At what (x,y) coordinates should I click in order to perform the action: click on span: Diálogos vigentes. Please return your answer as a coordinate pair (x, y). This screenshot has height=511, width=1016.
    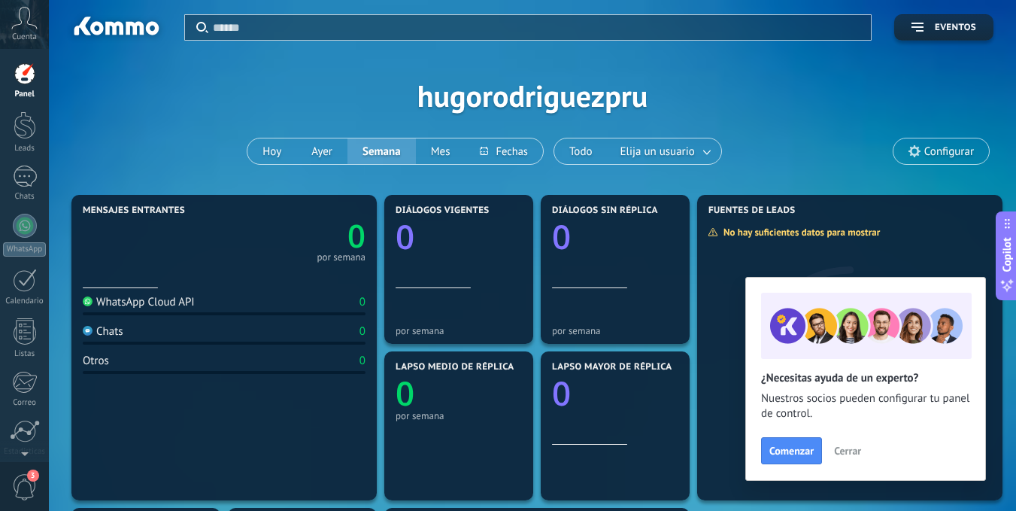
    Looking at the image, I should click on (442, 211).